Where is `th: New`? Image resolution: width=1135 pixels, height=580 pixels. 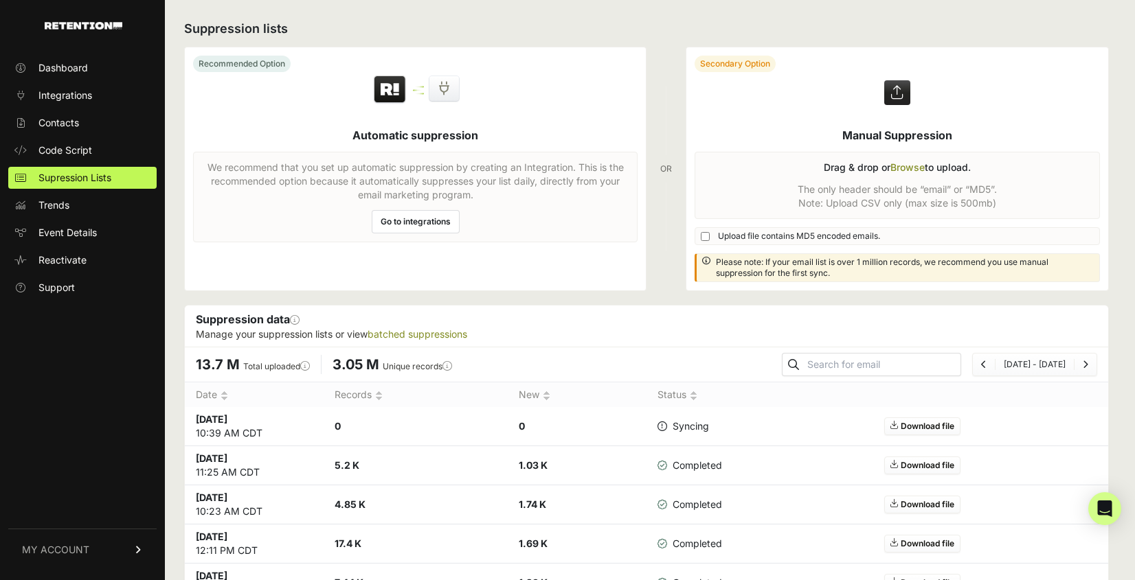
th: New is located at coordinates (577, 395).